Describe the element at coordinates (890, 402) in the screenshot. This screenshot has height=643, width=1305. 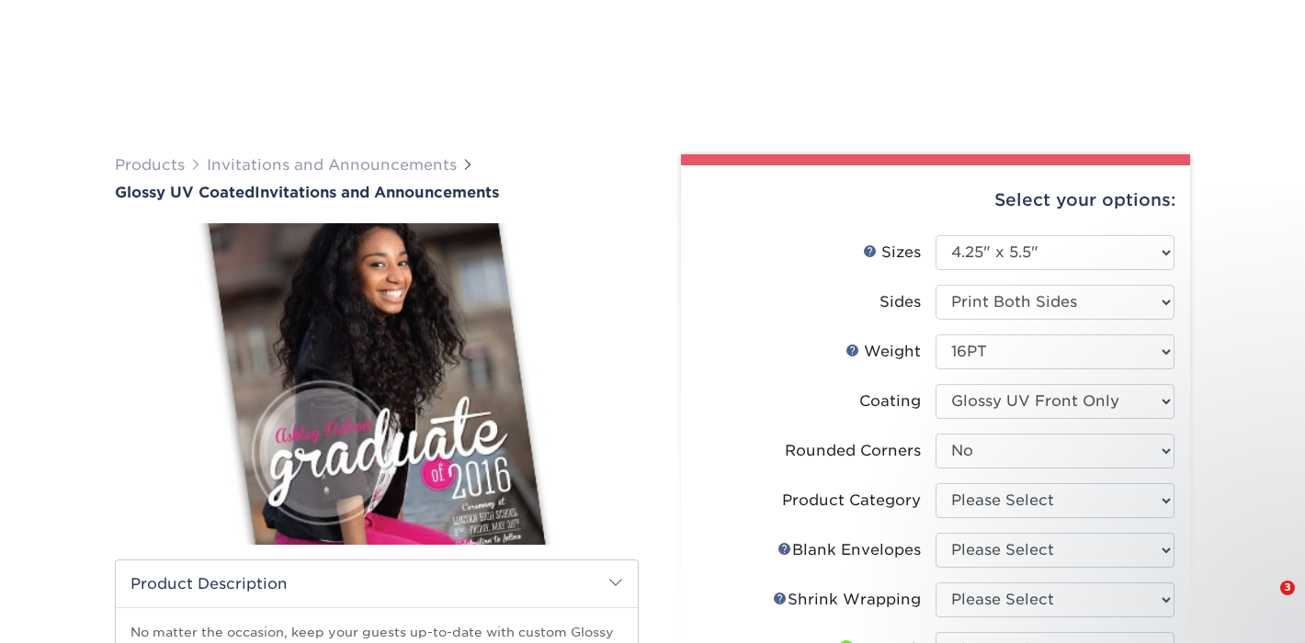
I see `div: Coating` at that location.